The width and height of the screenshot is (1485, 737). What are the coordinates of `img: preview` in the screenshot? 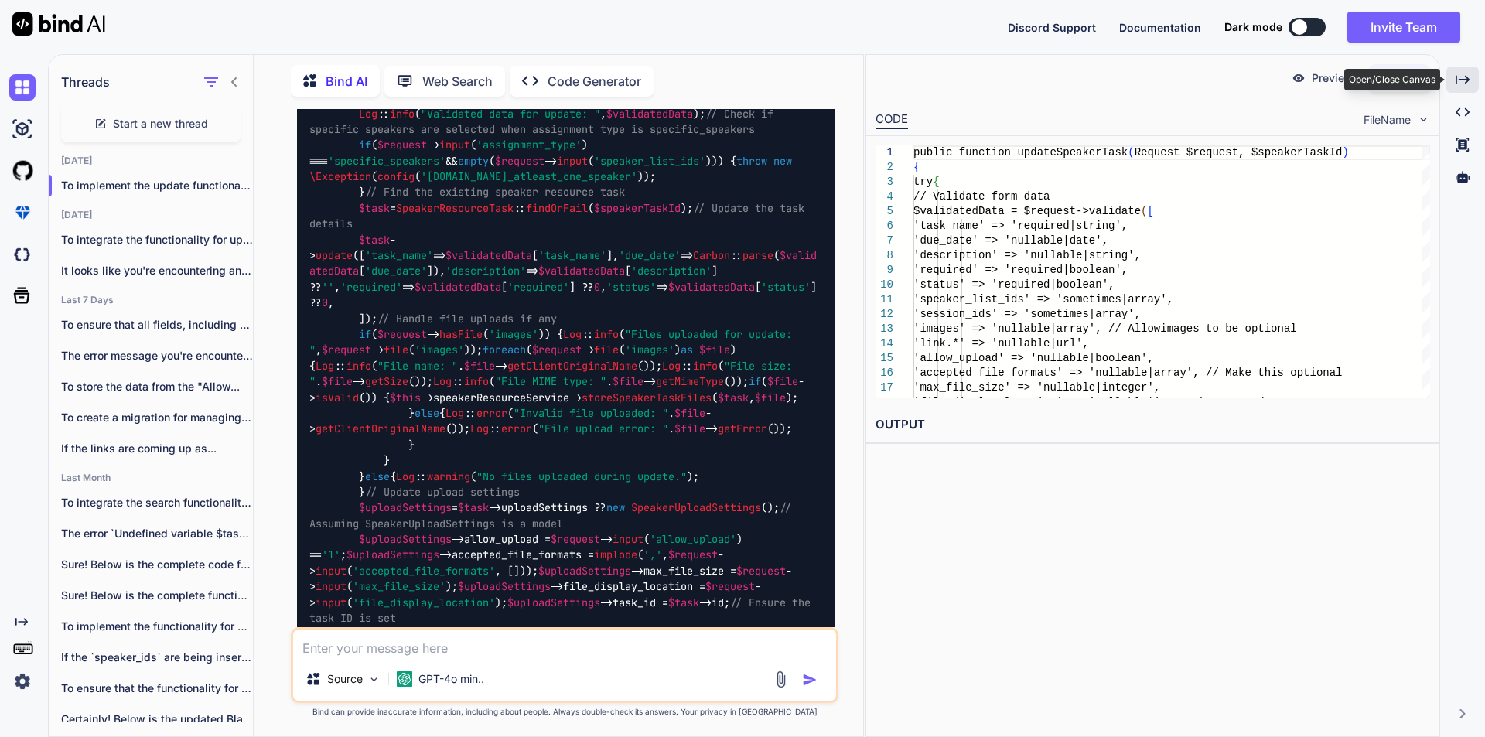 It's located at (1299, 78).